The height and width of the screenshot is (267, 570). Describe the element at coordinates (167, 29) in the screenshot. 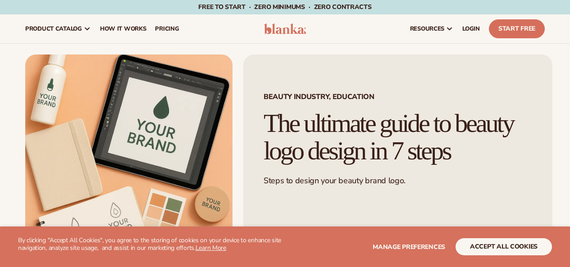

I see `span: pricing` at that location.